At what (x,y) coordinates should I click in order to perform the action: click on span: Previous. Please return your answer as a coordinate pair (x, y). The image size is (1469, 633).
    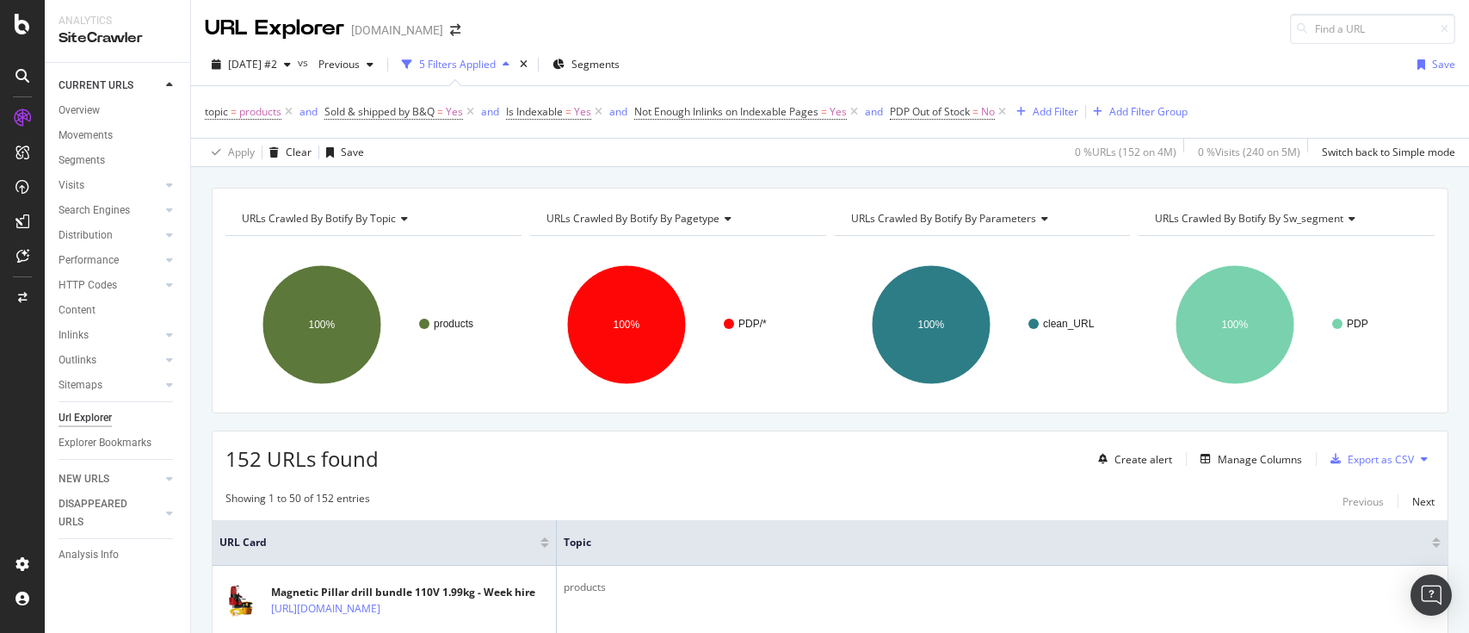
    Looking at the image, I should click on (336, 64).